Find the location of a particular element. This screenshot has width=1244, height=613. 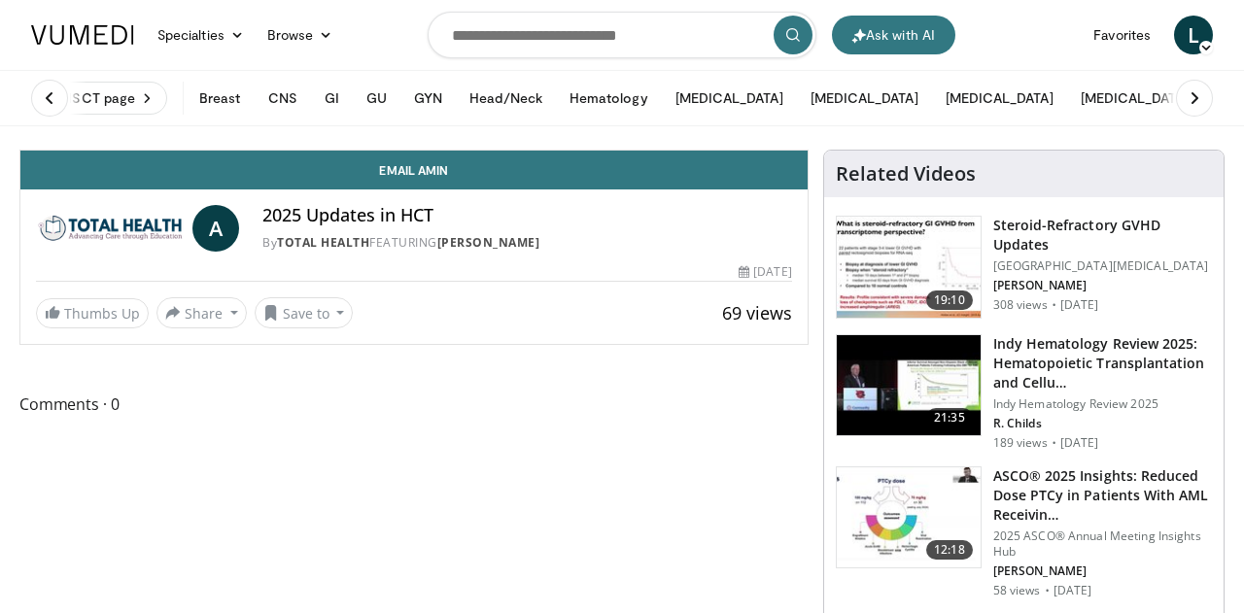

p: R. Childs is located at coordinates (1102, 424).